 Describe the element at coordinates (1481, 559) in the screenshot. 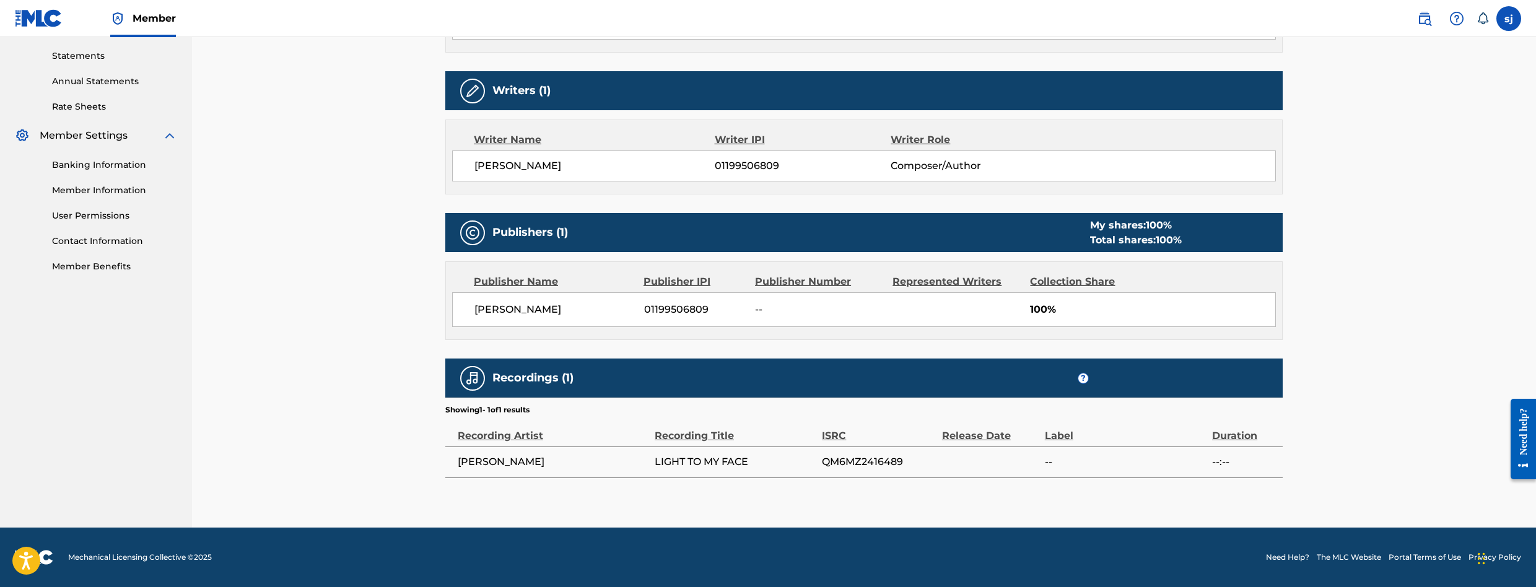

I see `div: Glisser` at that location.